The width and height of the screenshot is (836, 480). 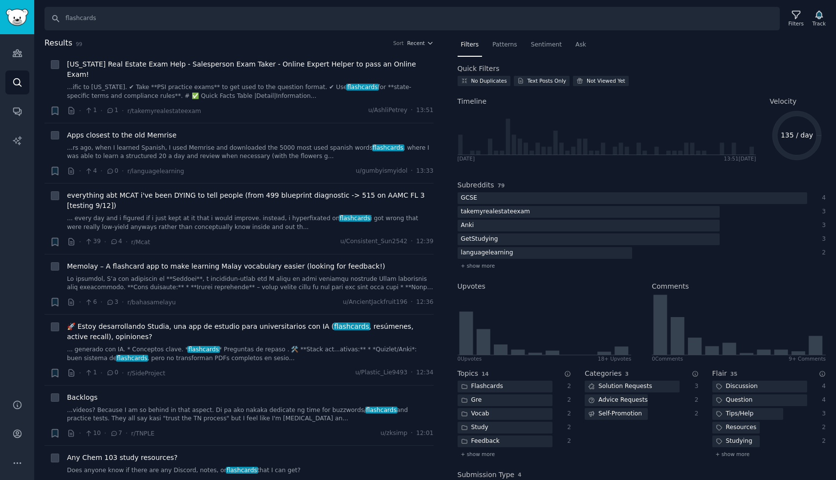 I want to click on h2: Categories, so click(x=603, y=373).